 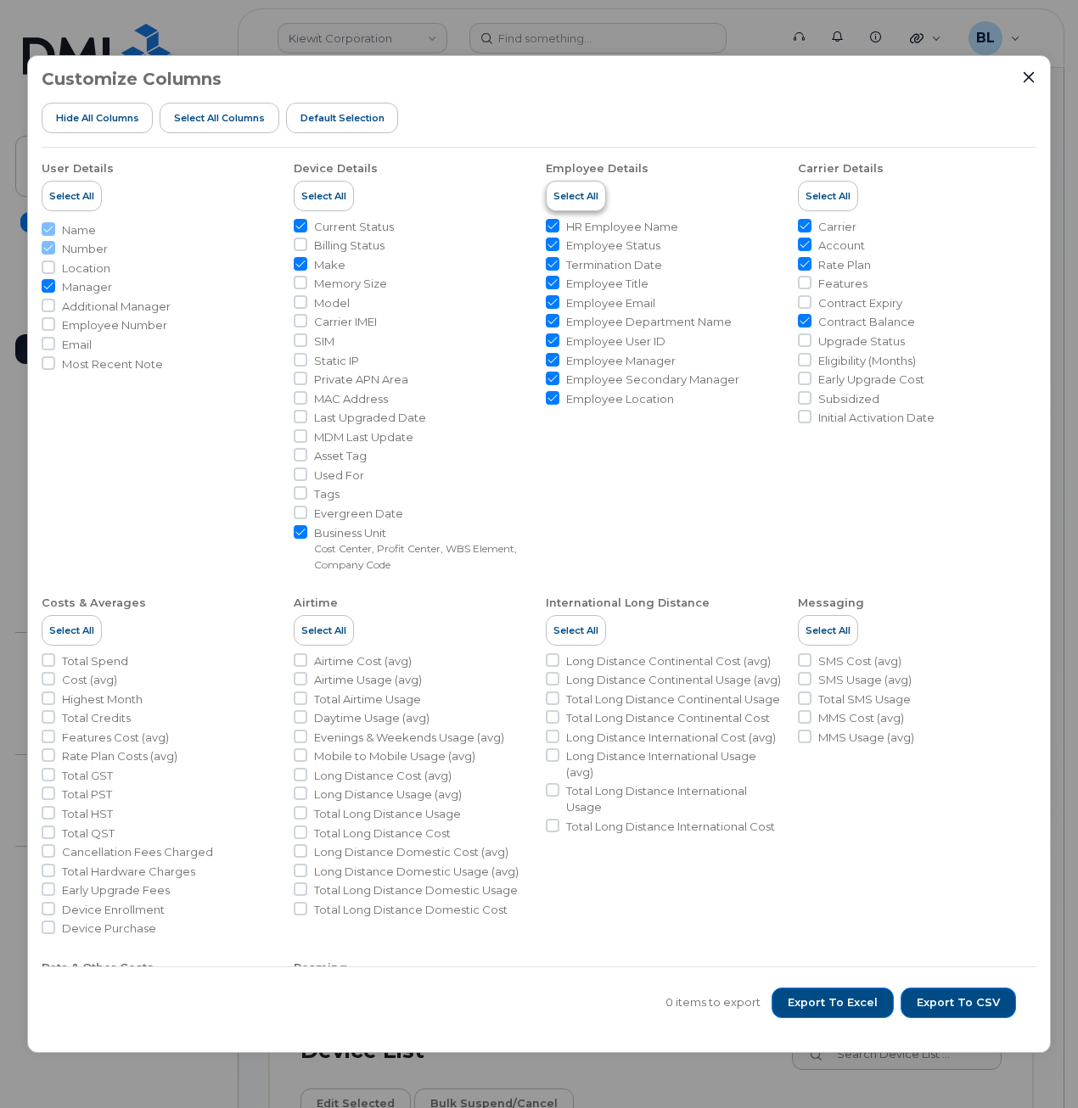 I want to click on span: Employee Status, so click(x=613, y=245).